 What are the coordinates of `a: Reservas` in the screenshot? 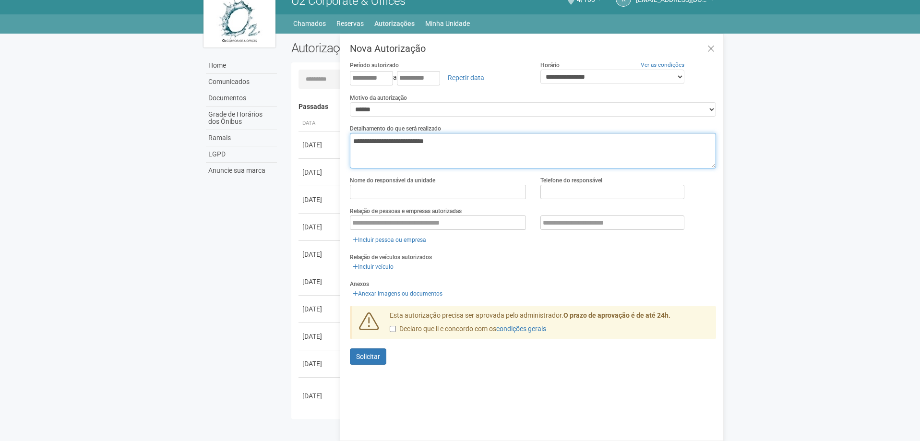 It's located at (350, 24).